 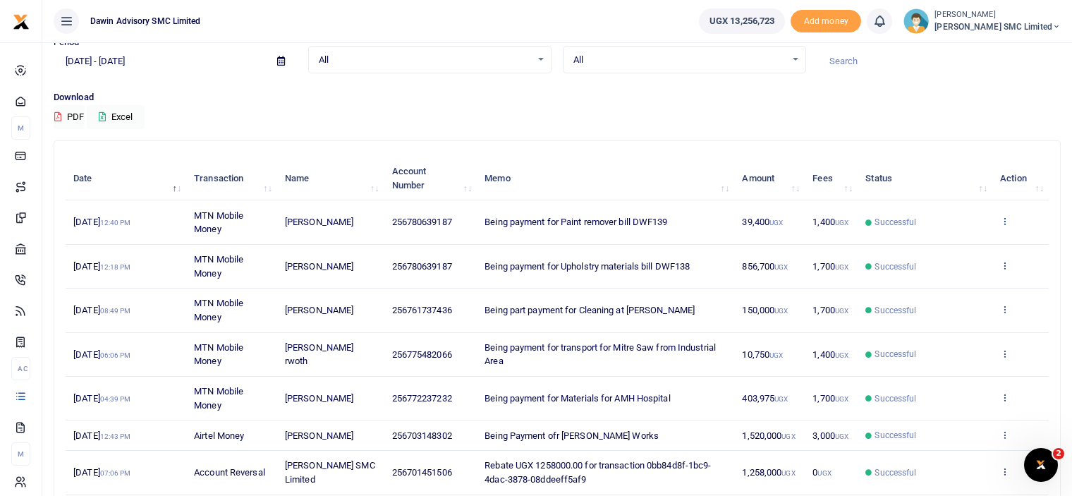 I want to click on span: 256701451506, so click(x=422, y=472).